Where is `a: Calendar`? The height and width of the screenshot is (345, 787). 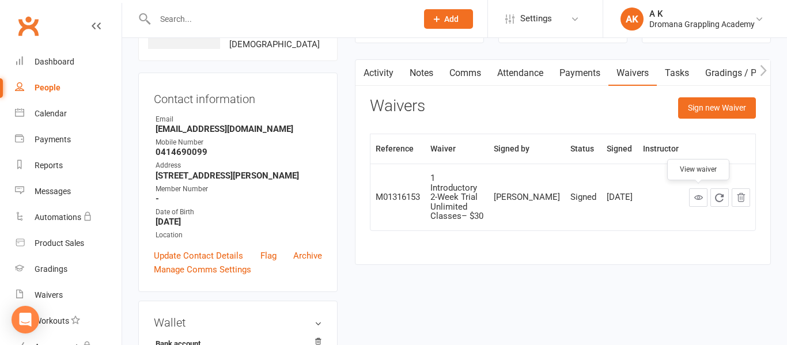 a: Calendar is located at coordinates (68, 114).